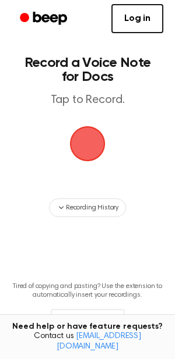  I want to click on a: Log in, so click(137, 19).